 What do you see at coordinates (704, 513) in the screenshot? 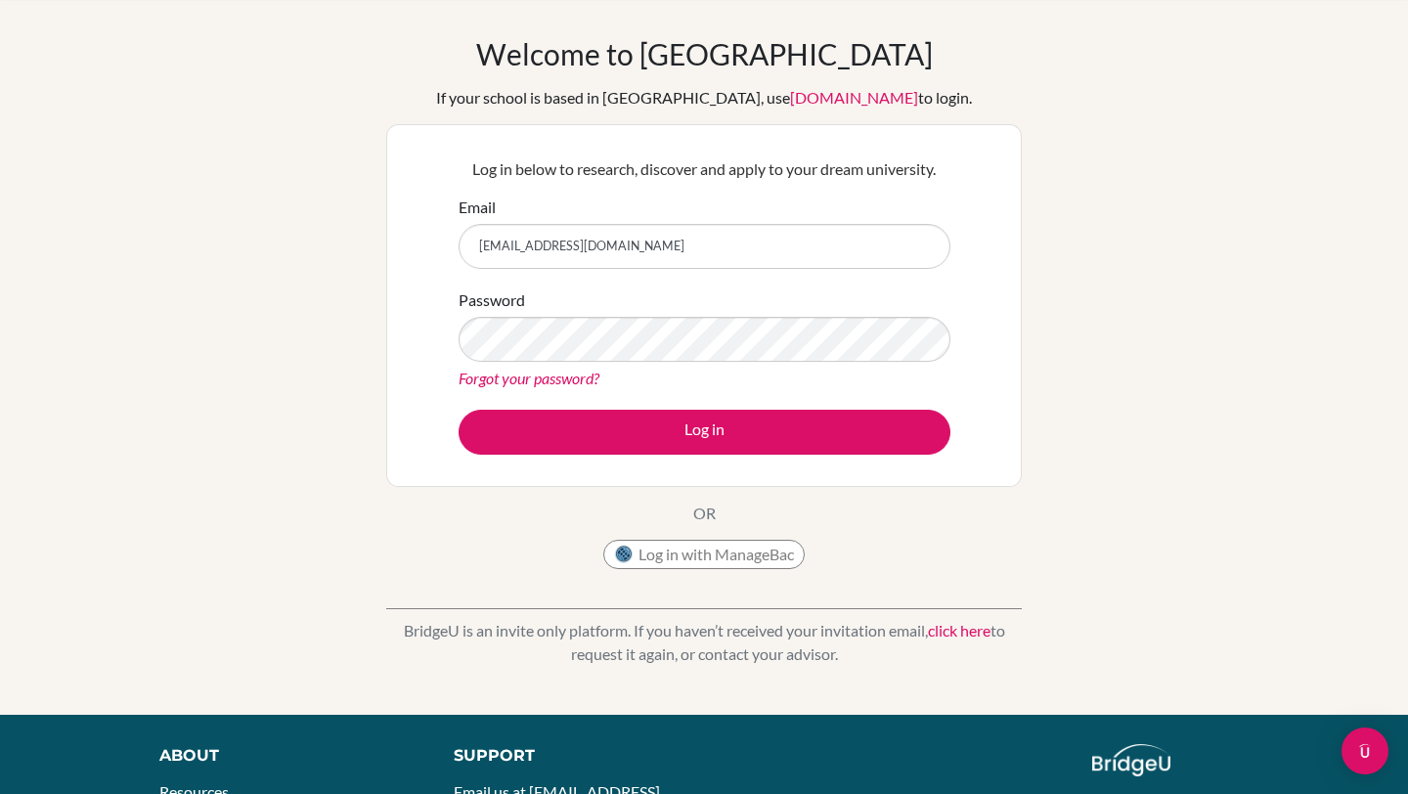
I see `p: OR` at bounding box center [704, 513].